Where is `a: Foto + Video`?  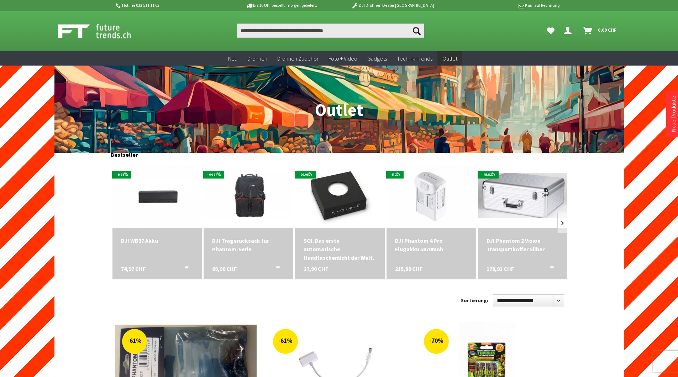 a: Foto + Video is located at coordinates (343, 58).